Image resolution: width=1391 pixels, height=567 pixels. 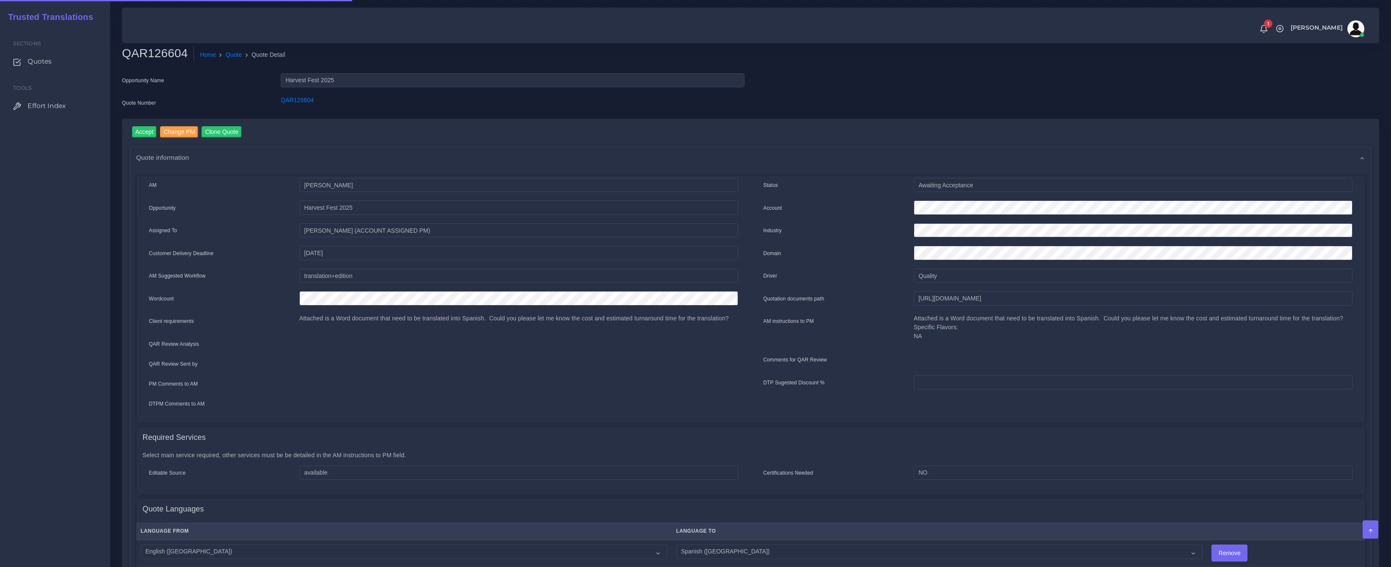 I want to click on label: AM, so click(x=153, y=185).